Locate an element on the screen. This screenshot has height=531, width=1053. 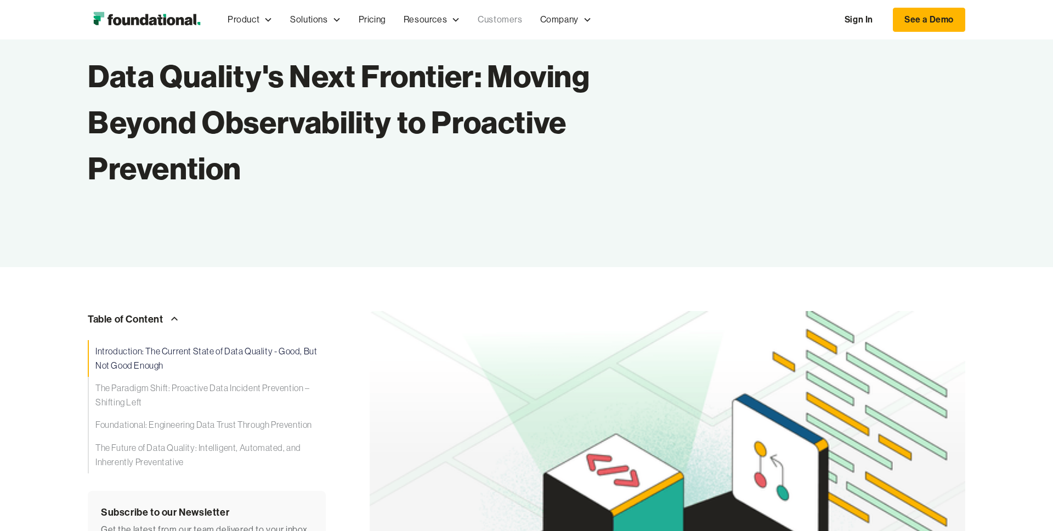
a: Customers is located at coordinates (500, 20).